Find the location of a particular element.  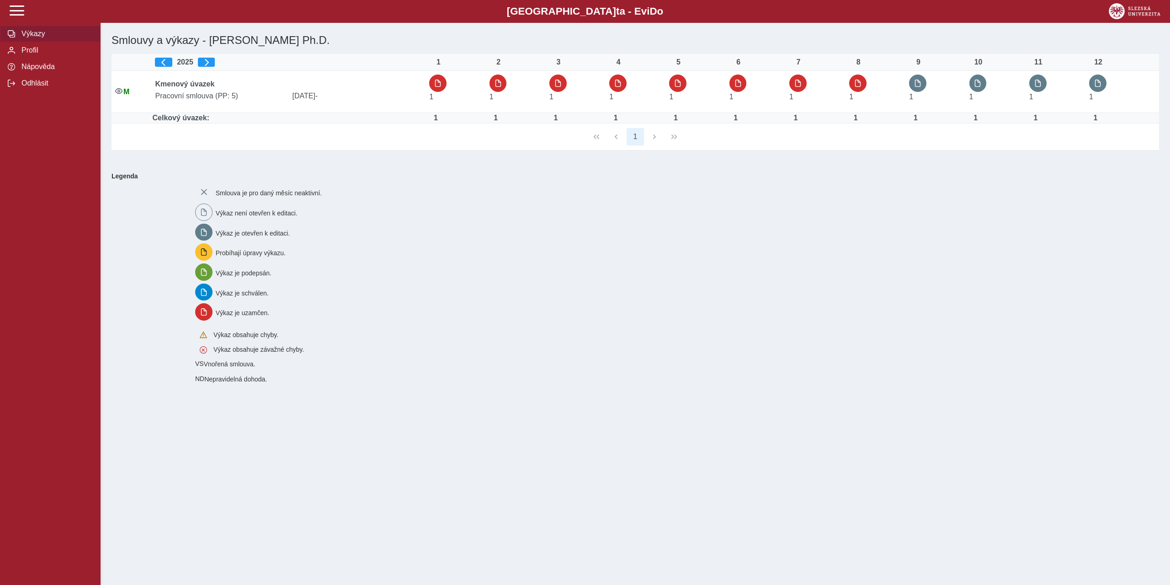

div: 2025 is located at coordinates (288, 62).